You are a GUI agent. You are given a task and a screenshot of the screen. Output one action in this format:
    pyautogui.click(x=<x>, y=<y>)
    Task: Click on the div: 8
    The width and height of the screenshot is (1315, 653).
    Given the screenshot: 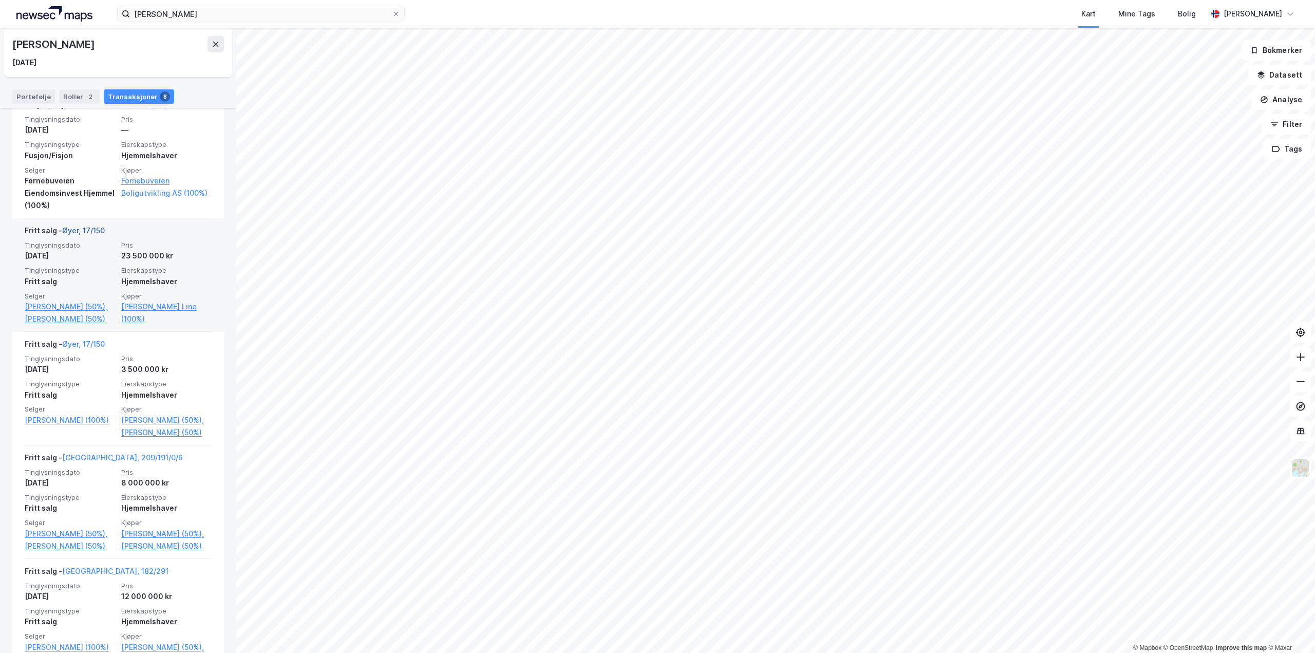 What is the action you would take?
    pyautogui.click(x=165, y=97)
    